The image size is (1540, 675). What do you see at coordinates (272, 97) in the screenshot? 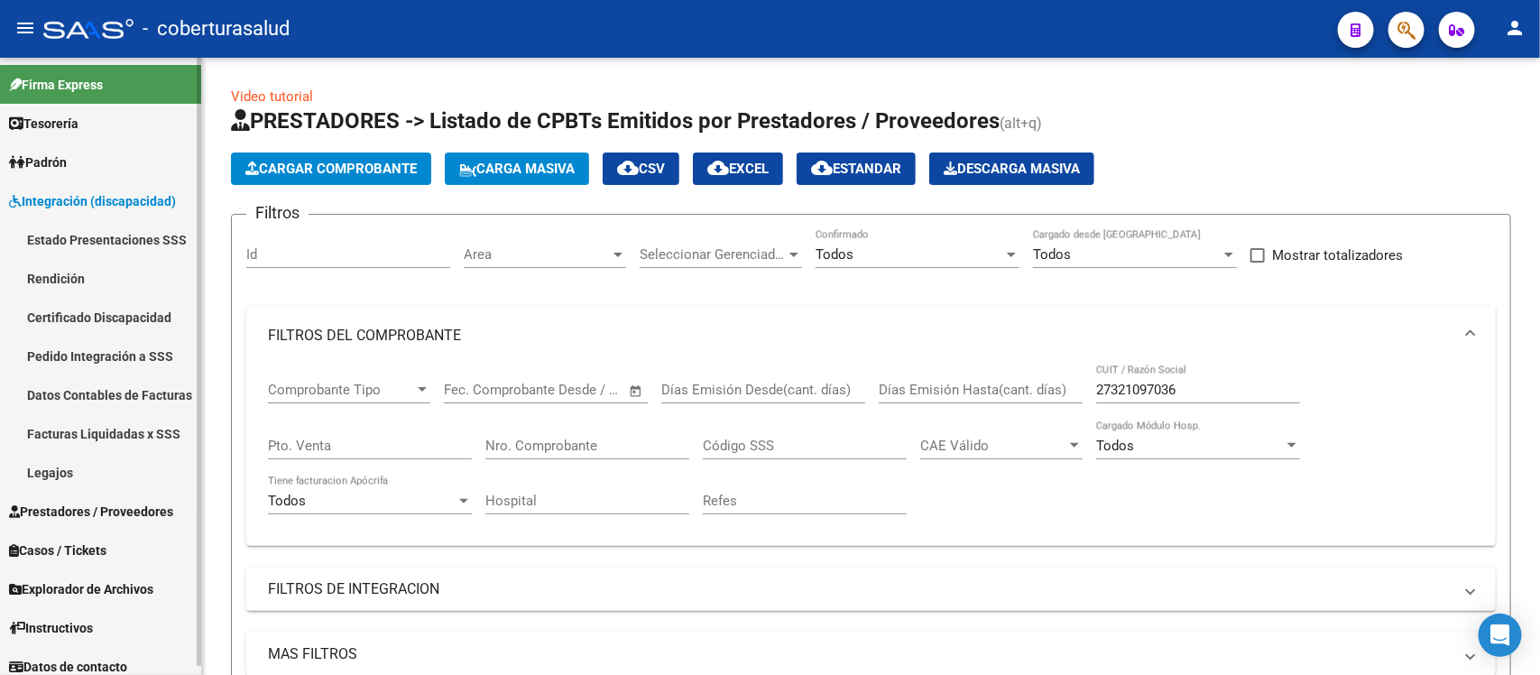
I see `a: Video tutorial` at bounding box center [272, 97].